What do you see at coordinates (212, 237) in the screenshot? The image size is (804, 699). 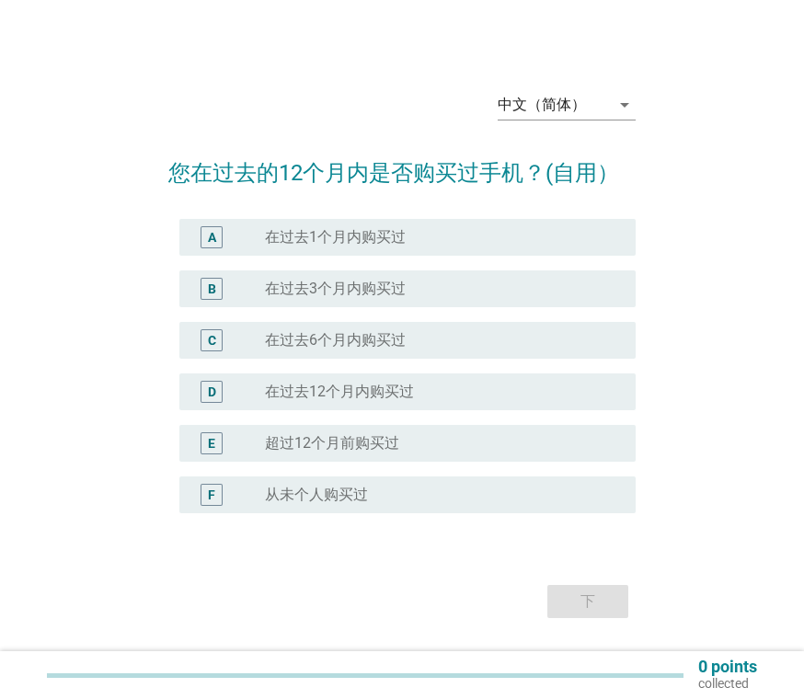 I see `div: A` at bounding box center [212, 237].